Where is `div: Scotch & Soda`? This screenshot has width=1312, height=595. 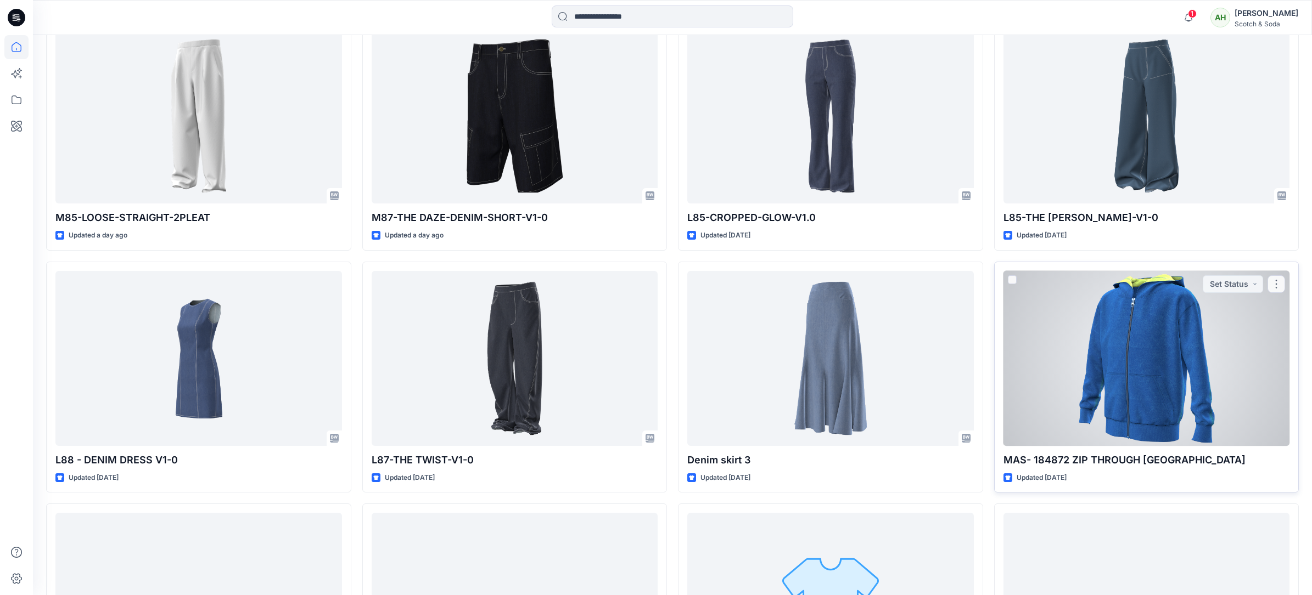 div: Scotch & Soda is located at coordinates (1266, 24).